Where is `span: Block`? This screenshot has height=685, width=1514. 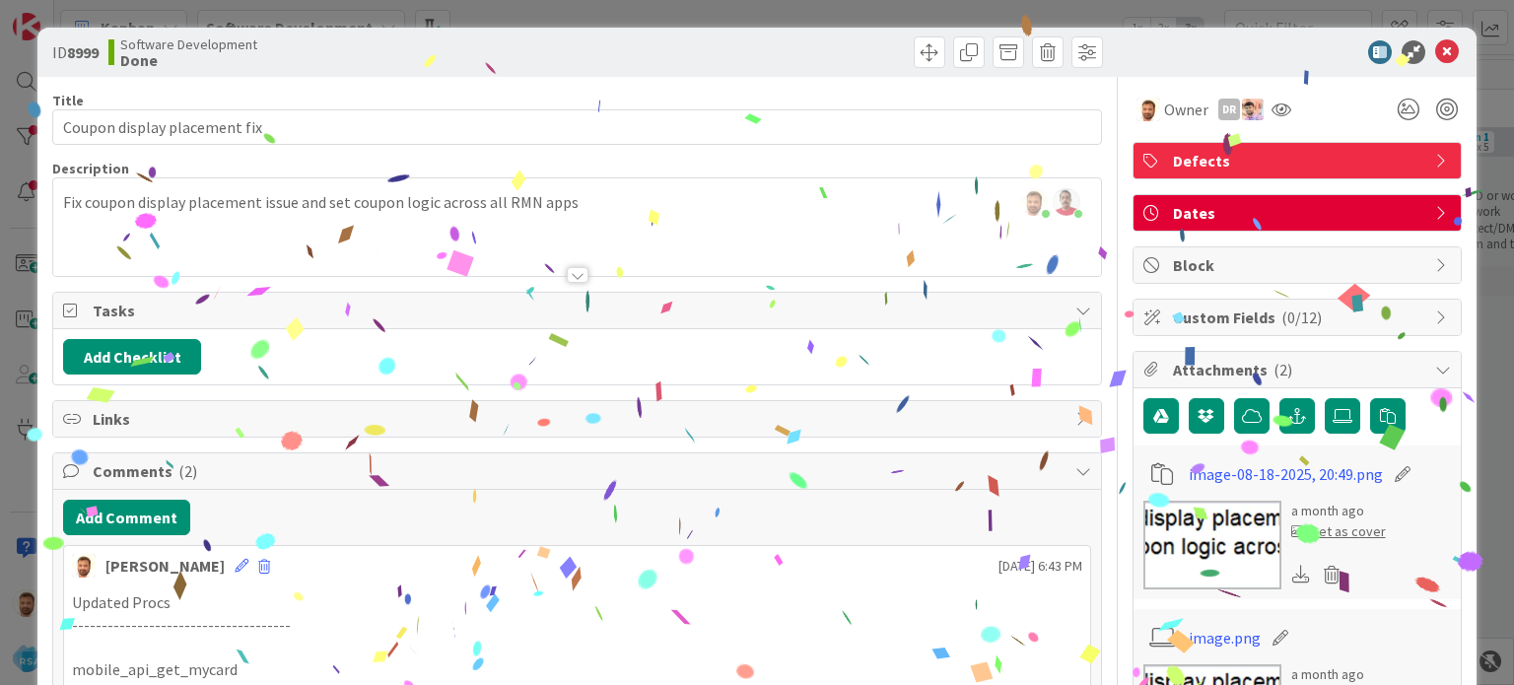 span: Block is located at coordinates (1299, 265).